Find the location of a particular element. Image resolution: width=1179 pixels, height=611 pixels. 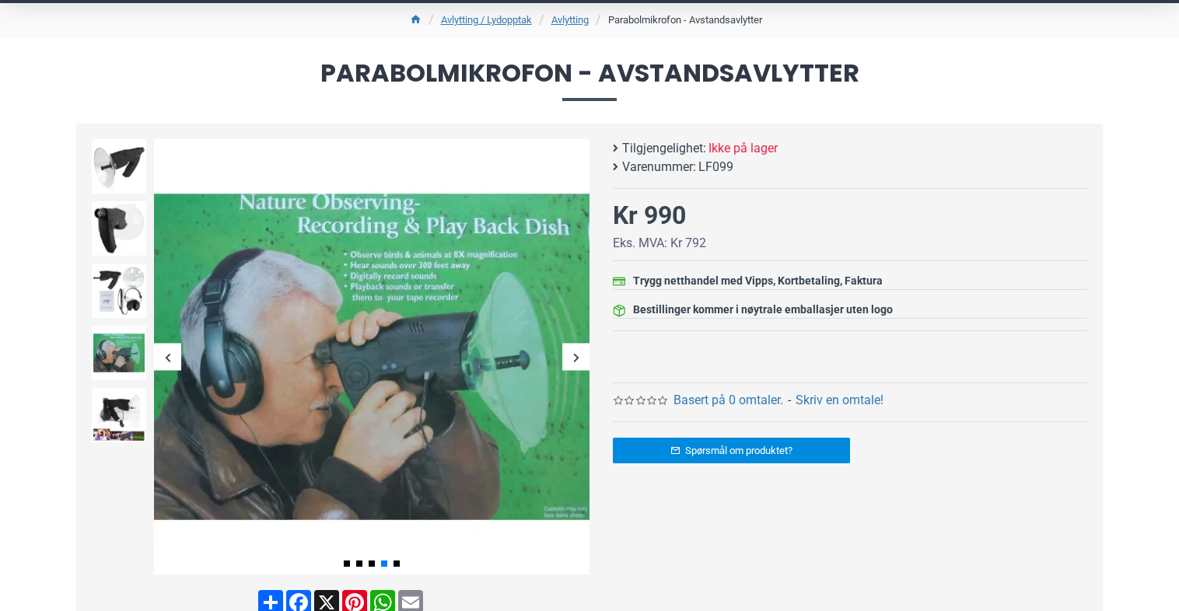

a: Spørsmål om produktet? is located at coordinates (731, 450).